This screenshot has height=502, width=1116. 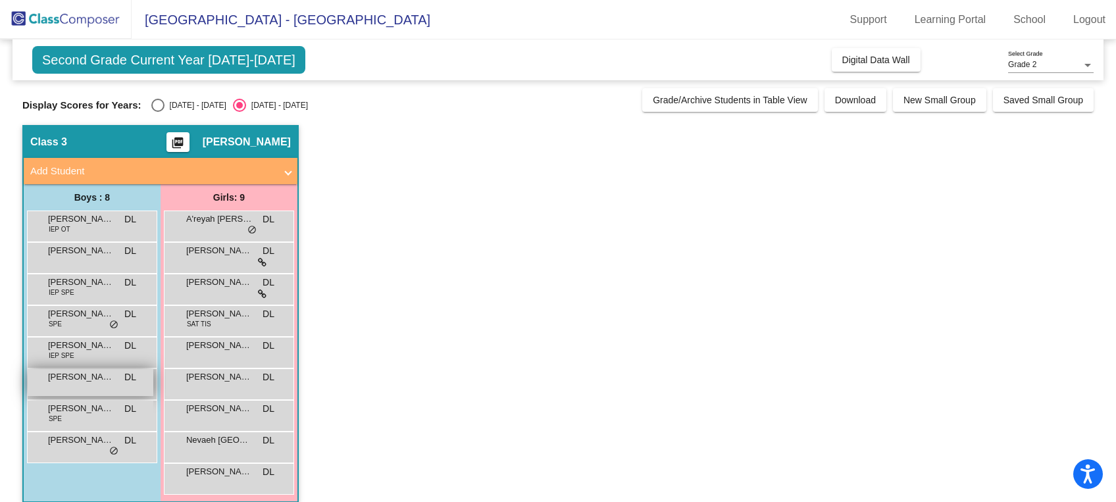 What do you see at coordinates (950, 20) in the screenshot?
I see `a: Learning Portal` at bounding box center [950, 20].